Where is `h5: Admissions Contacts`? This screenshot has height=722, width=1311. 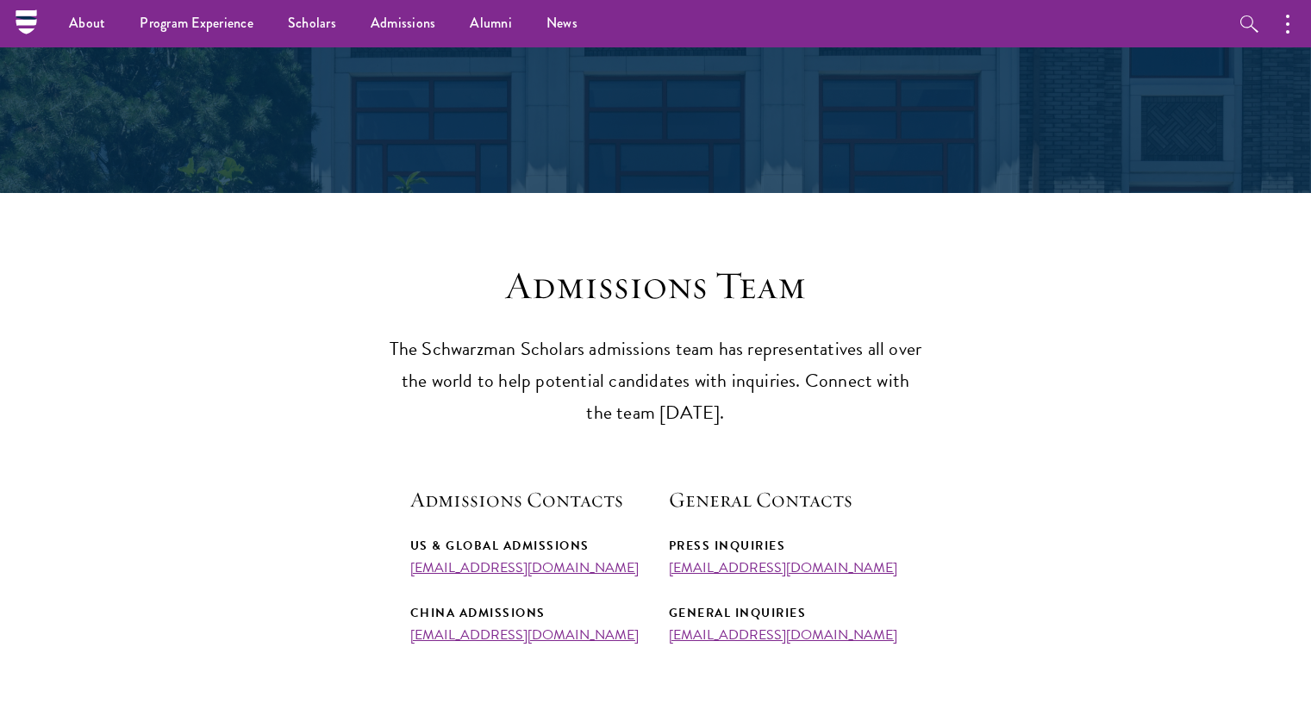 h5: Admissions Contacts is located at coordinates (527, 500).